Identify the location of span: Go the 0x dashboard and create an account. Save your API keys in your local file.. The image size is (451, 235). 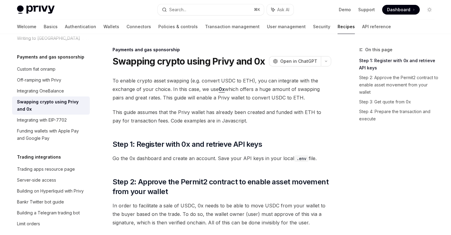
(222, 158).